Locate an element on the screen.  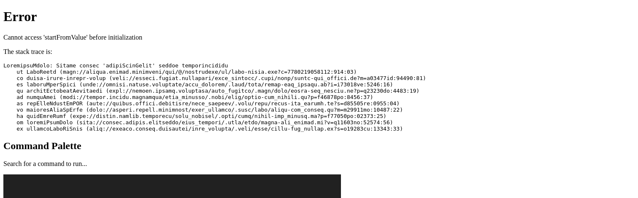
pre: LoremipsuMdolo: Sitame consec 'adipiScinGelit' seddoe temporincididu ut LaboReetd (magn://aliqua.... is located at coordinates (319, 97).